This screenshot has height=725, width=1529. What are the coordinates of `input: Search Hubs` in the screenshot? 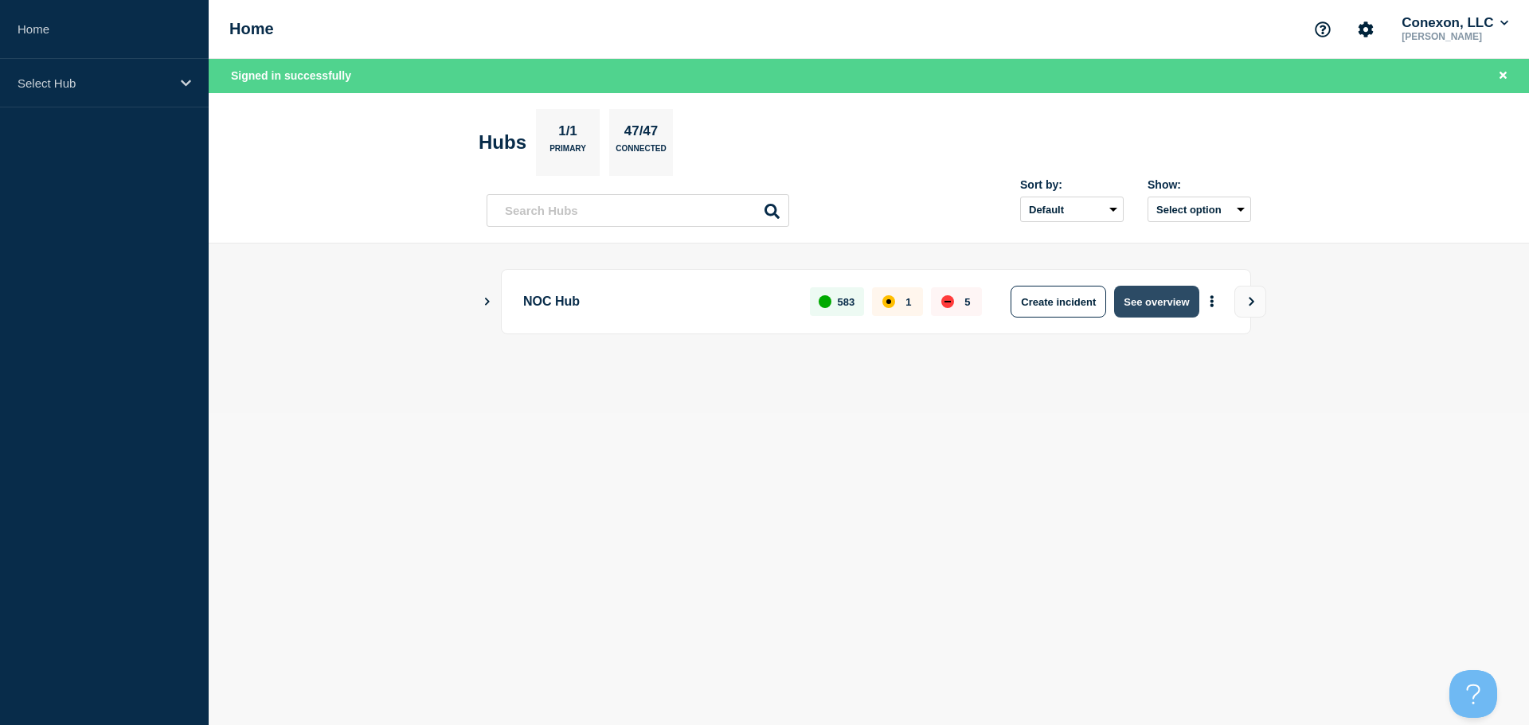 It's located at (638, 210).